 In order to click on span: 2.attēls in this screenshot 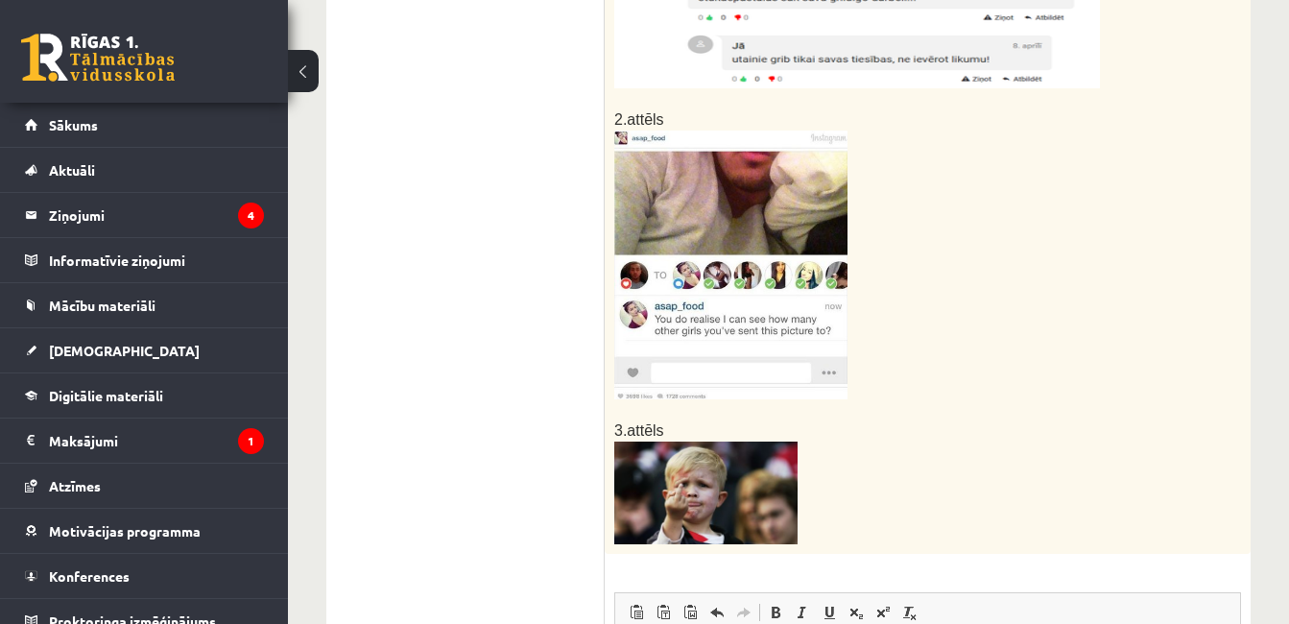, I will do `click(639, 119)`.